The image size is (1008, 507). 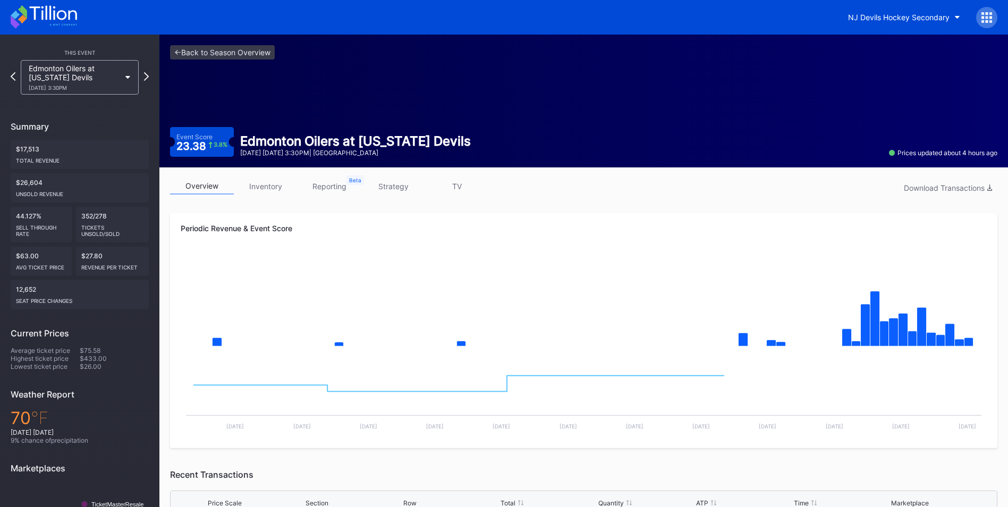 I want to click on div: Event Score, so click(x=195, y=137).